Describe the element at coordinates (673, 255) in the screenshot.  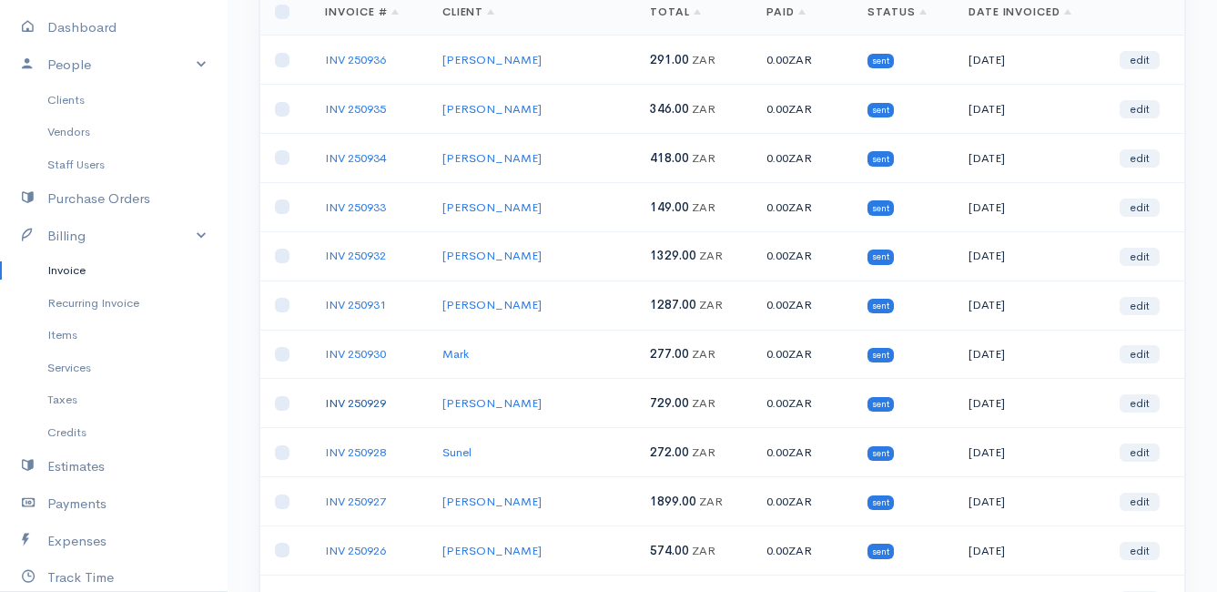
I see `span: 1329.00` at that location.